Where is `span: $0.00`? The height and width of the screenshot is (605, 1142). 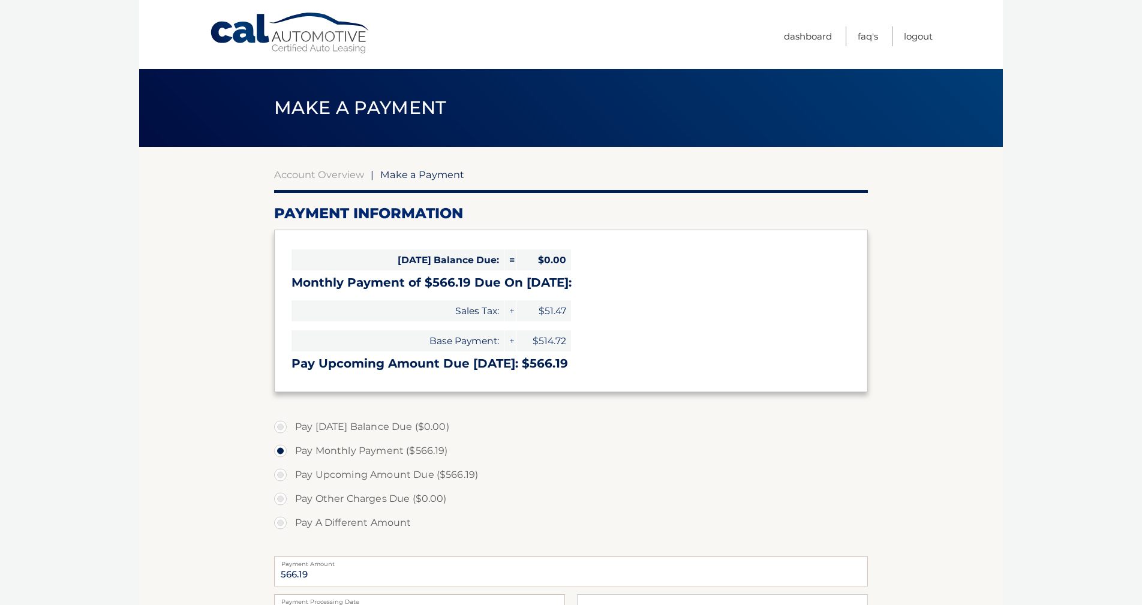 span: $0.00 is located at coordinates (544, 260).